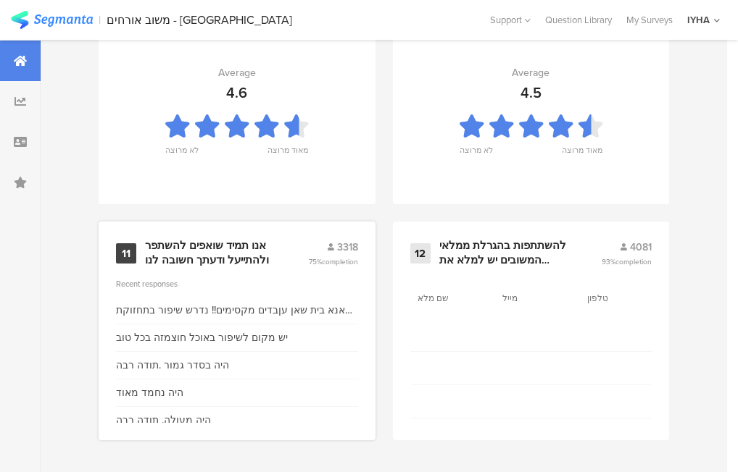 The width and height of the screenshot is (738, 472). Describe the element at coordinates (237, 284) in the screenshot. I see `div: Recent responses` at that location.